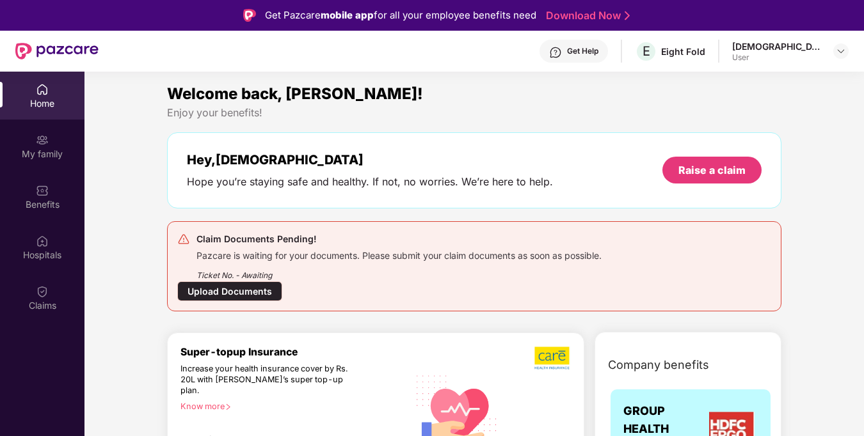  What do you see at coordinates (552, 358) in the screenshot?
I see `img: b5dec4f62d2307b9de63beb79f102df3.png` at bounding box center [552, 358].